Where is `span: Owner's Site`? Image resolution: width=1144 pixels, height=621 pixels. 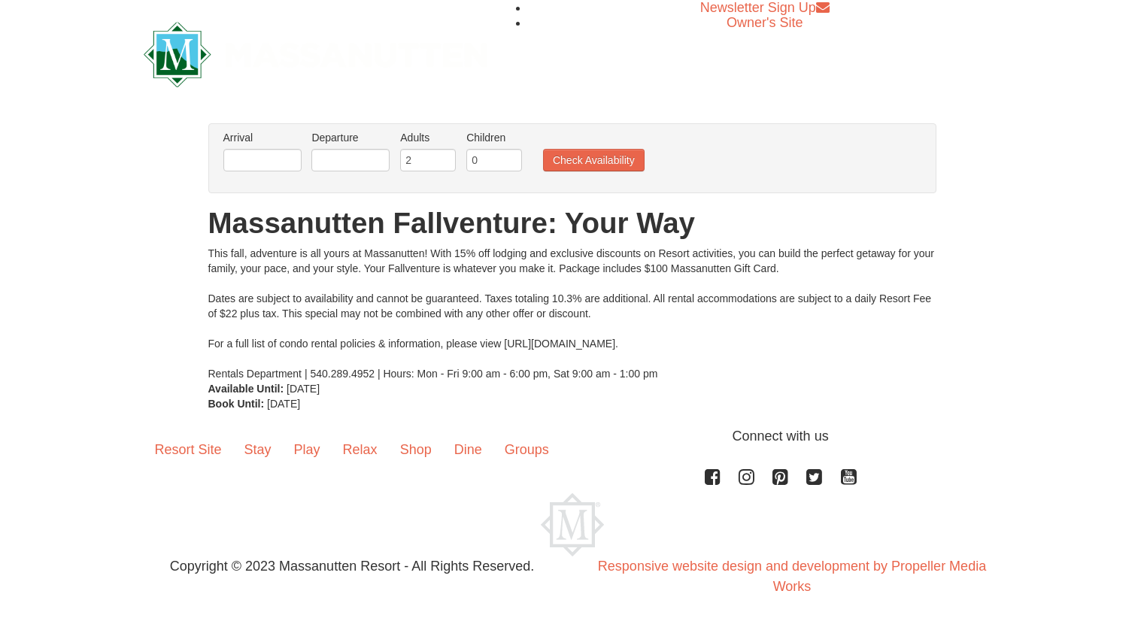
span: Owner's Site is located at coordinates (764, 23).